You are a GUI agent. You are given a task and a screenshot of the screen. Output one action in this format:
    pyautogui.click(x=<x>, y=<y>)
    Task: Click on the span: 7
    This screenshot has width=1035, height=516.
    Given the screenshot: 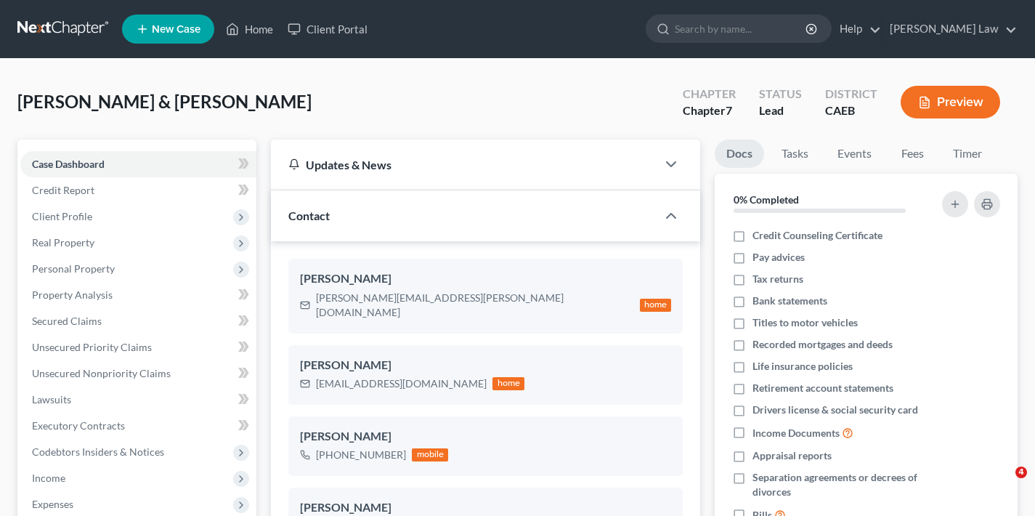 What is the action you would take?
    pyautogui.click(x=728, y=110)
    